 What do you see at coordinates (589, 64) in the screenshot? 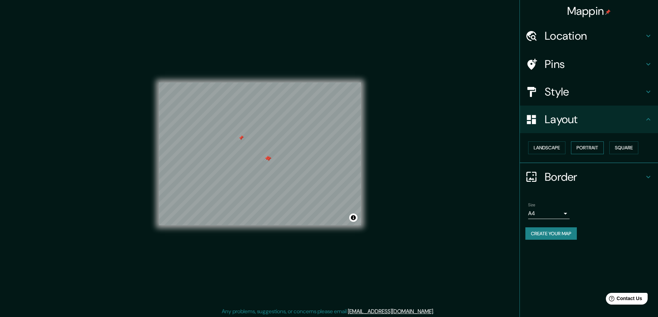
I see `div: Pins` at bounding box center [589, 64].